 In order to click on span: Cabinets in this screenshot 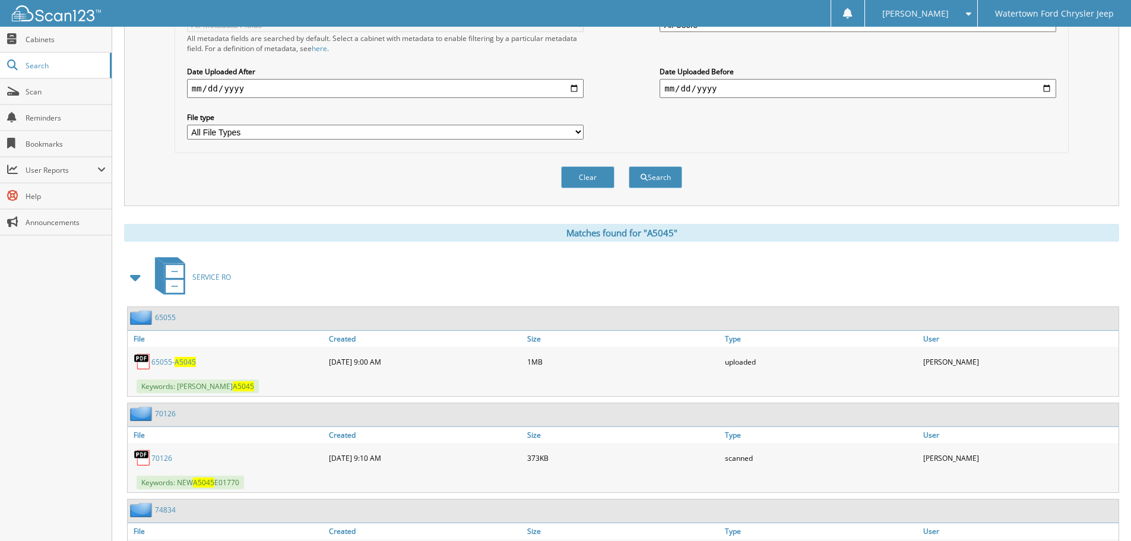, I will do `click(65, 39)`.